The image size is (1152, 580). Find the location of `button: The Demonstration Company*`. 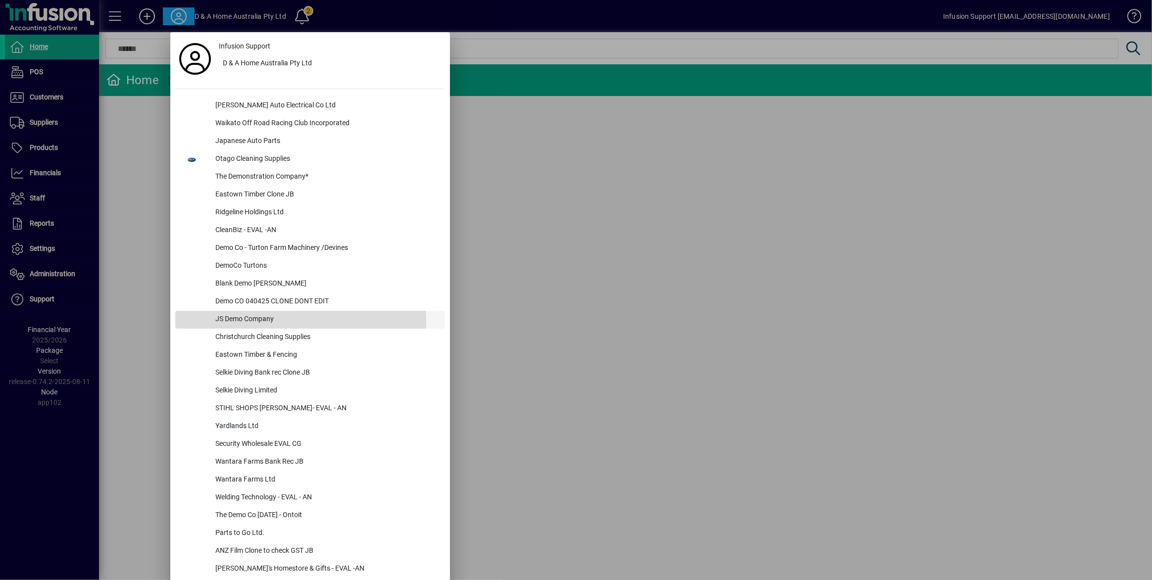

button: The Demonstration Company* is located at coordinates (310, 177).